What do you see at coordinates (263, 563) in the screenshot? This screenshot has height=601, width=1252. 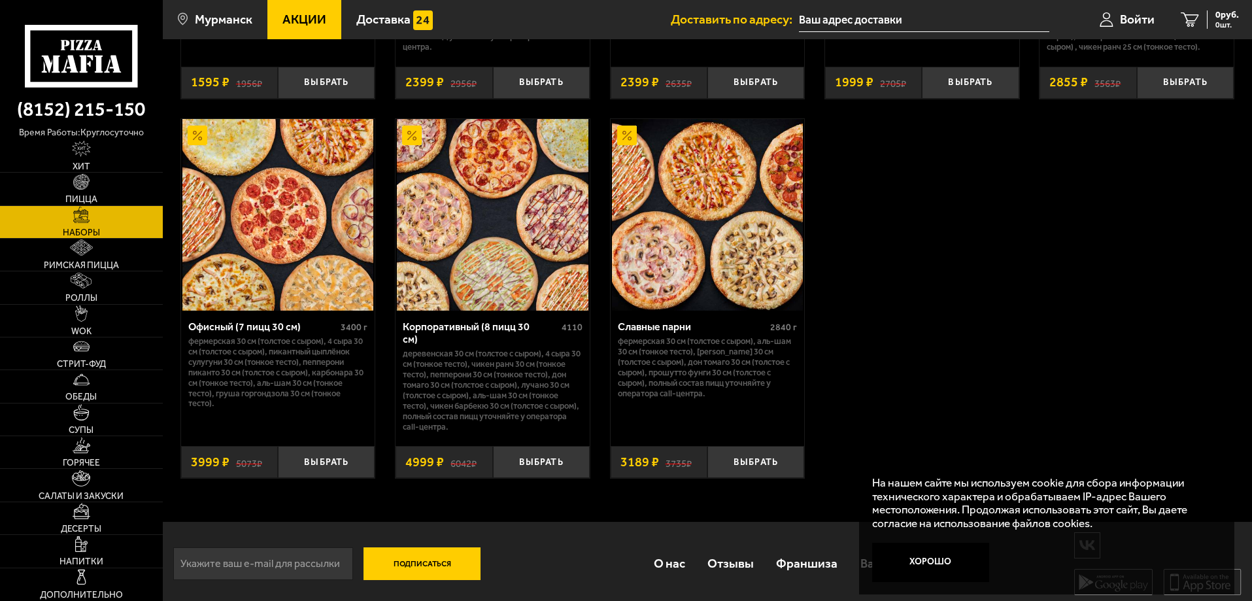 I see `input: Укажите ваш e-mail для рассылки` at bounding box center [263, 563].